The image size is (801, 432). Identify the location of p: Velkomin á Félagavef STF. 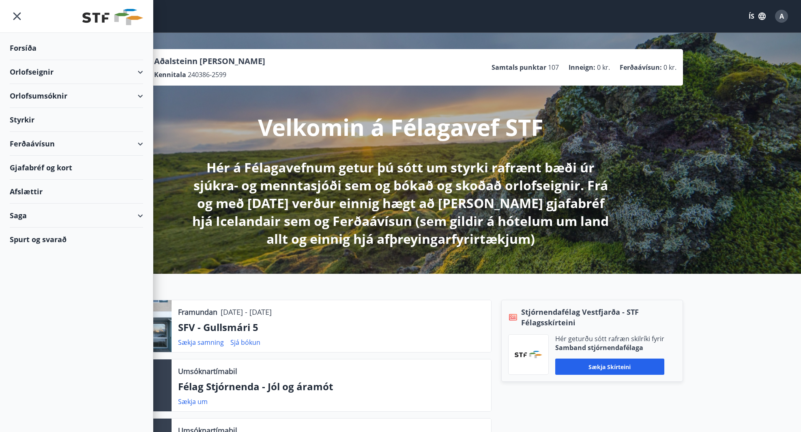
(401, 127).